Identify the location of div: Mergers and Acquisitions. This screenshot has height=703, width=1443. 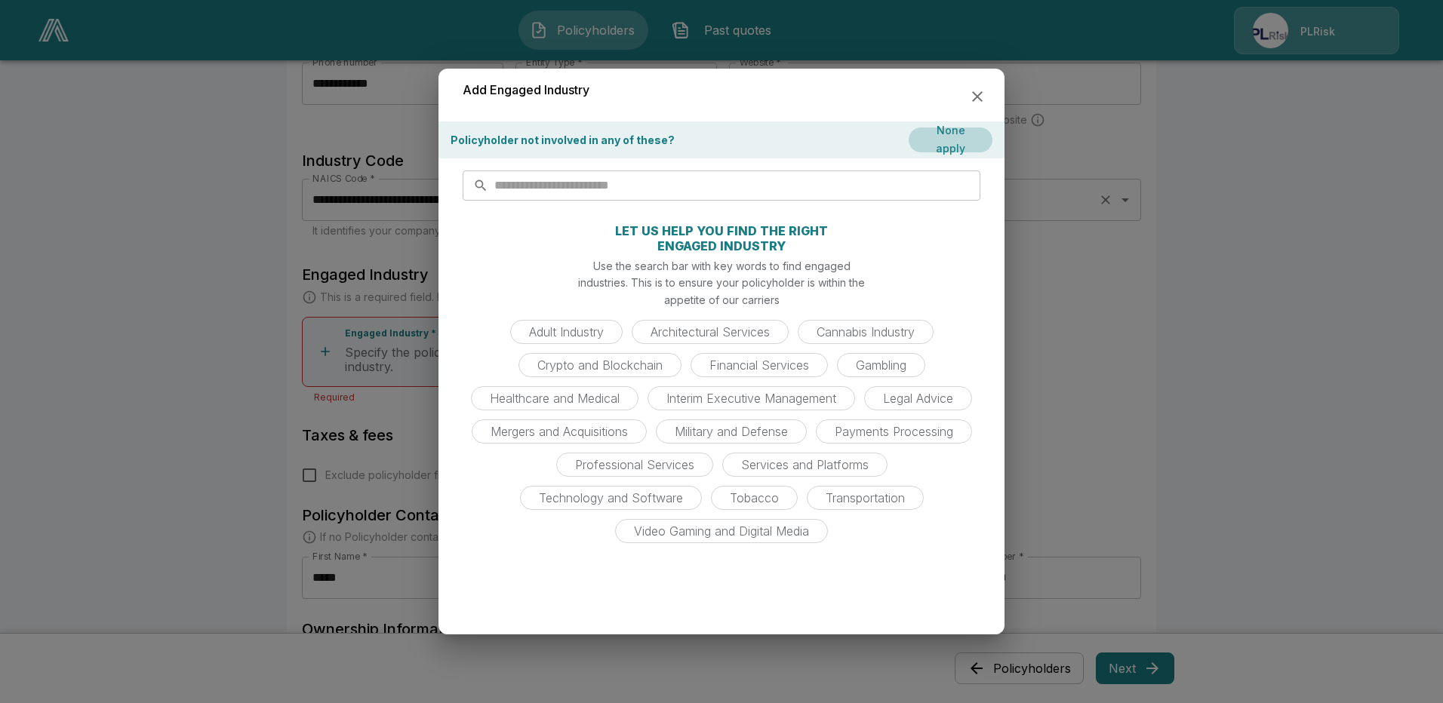
(559, 432).